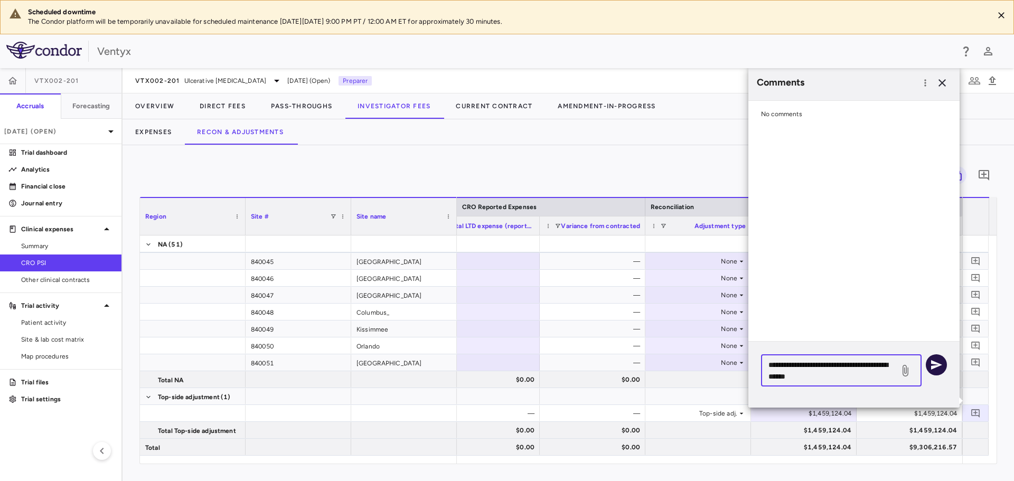 The width and height of the screenshot is (1014, 481). I want to click on h6: Comments, so click(837, 82).